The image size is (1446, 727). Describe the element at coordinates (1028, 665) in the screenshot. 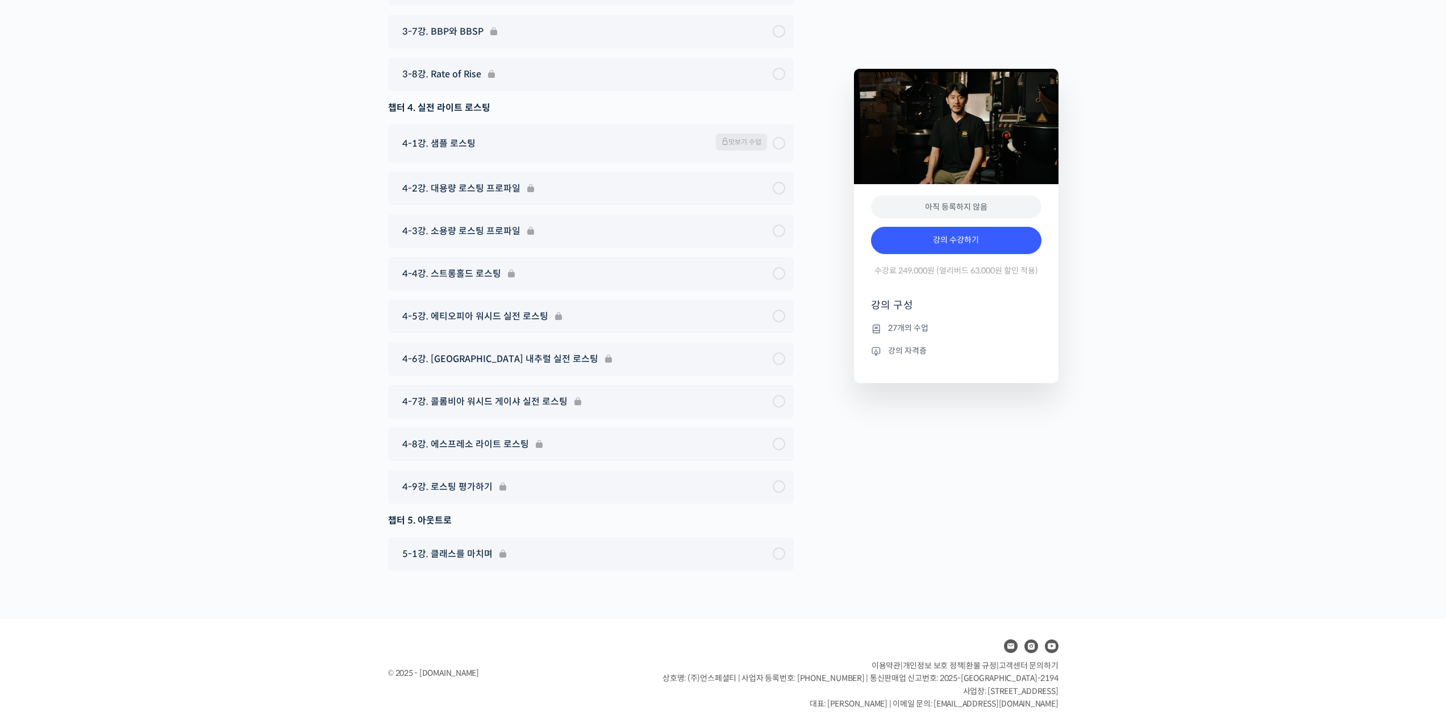

I see `span: 고객센터 문의하기` at that location.